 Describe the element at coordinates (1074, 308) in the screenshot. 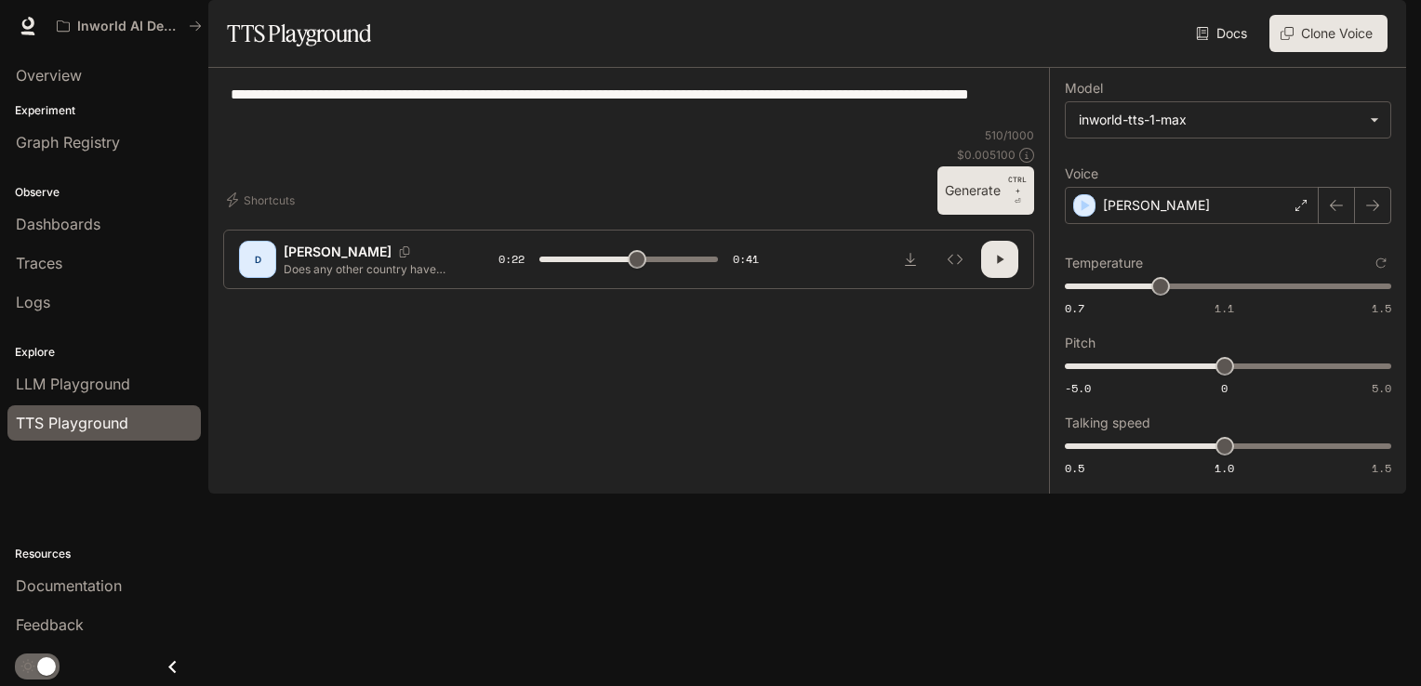

I see `span: 0.7` at that location.